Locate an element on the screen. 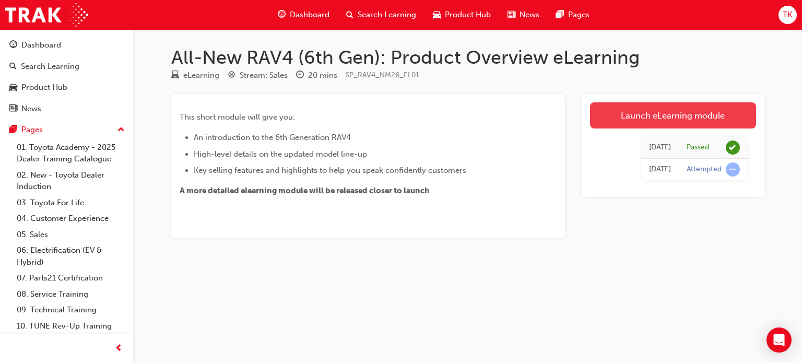 The width and height of the screenshot is (802, 363). span: Key selling features and highlights to help you speak confidently customers is located at coordinates (330, 170).